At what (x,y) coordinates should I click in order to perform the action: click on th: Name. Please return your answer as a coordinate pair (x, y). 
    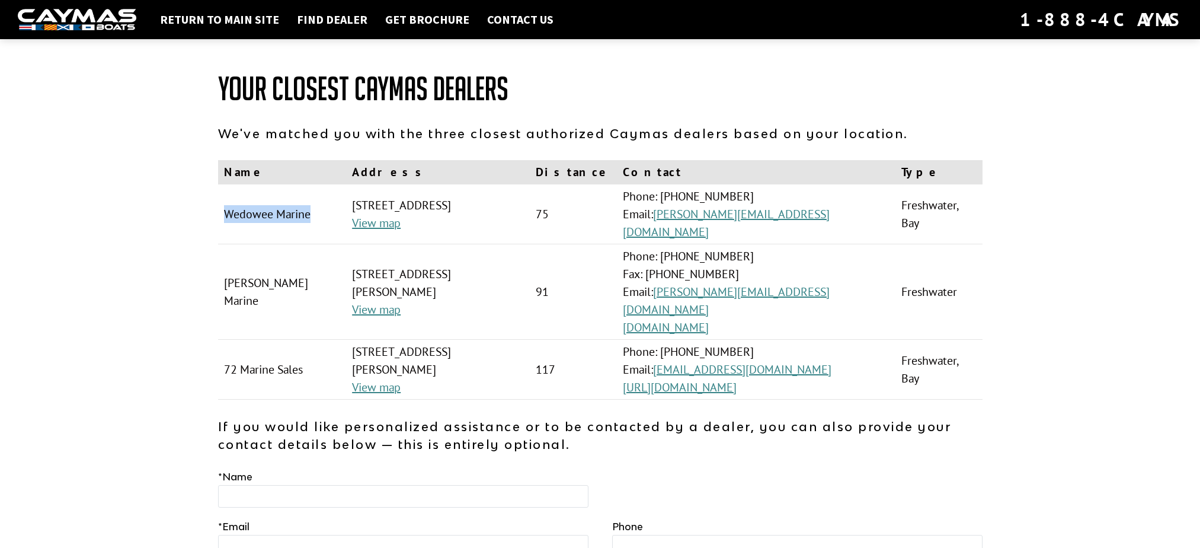
    Looking at the image, I should click on (282, 172).